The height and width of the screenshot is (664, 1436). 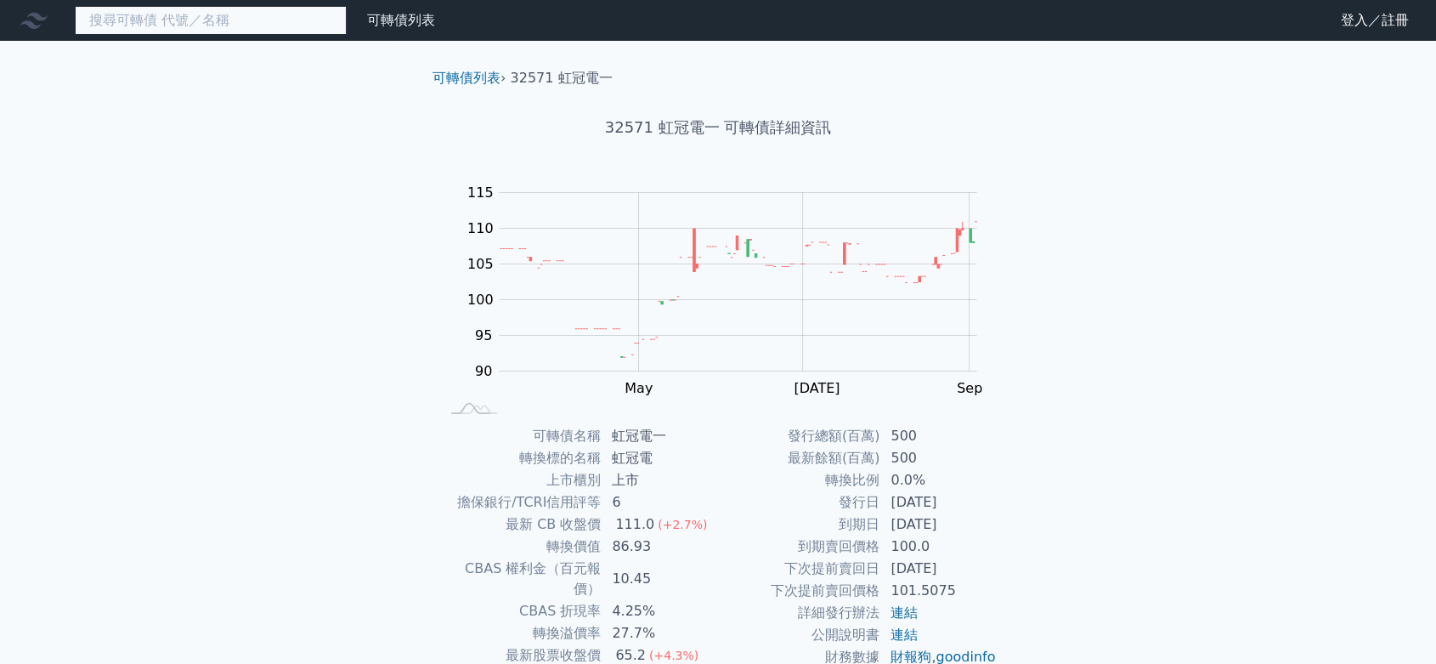 What do you see at coordinates (799, 613) in the screenshot?
I see `td: 詳細發行辦法` at bounding box center [799, 613].